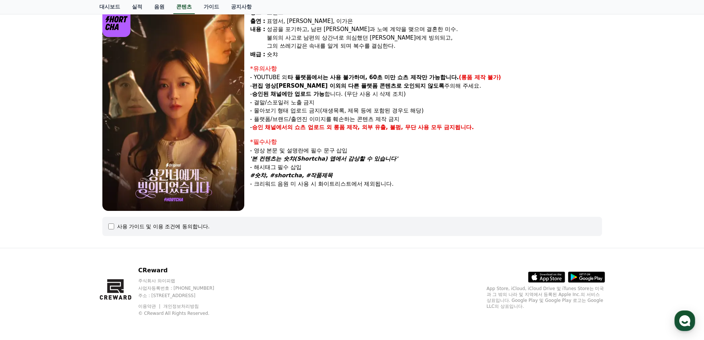 The height and width of the screenshot is (340, 704). What do you see at coordinates (426, 142) in the screenshot?
I see `div: *필수사항` at bounding box center [426, 142].